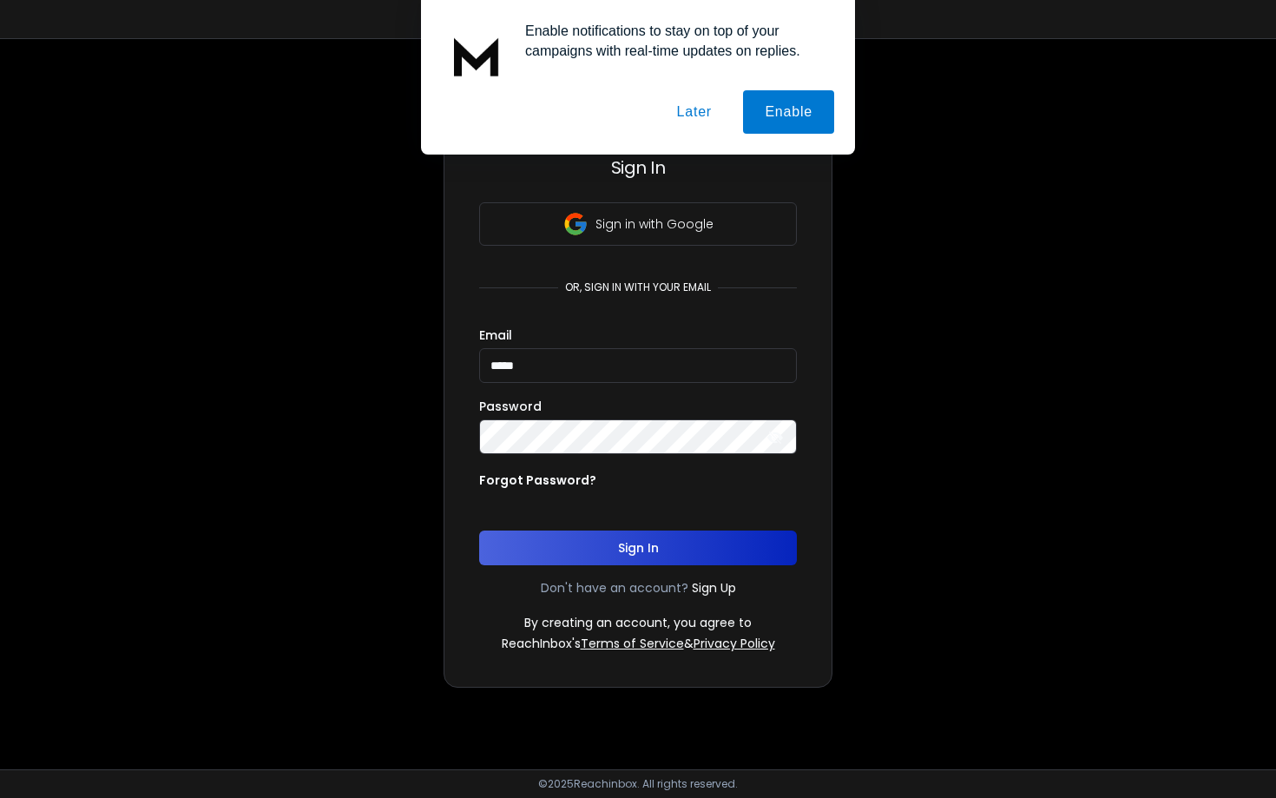 The width and height of the screenshot is (1276, 798). What do you see at coordinates (638, 622) in the screenshot?
I see `p: By creating an account, you agree to` at bounding box center [638, 622].